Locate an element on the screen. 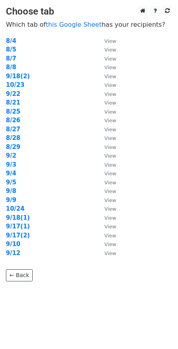  strong: 8/8 is located at coordinates (11, 67).